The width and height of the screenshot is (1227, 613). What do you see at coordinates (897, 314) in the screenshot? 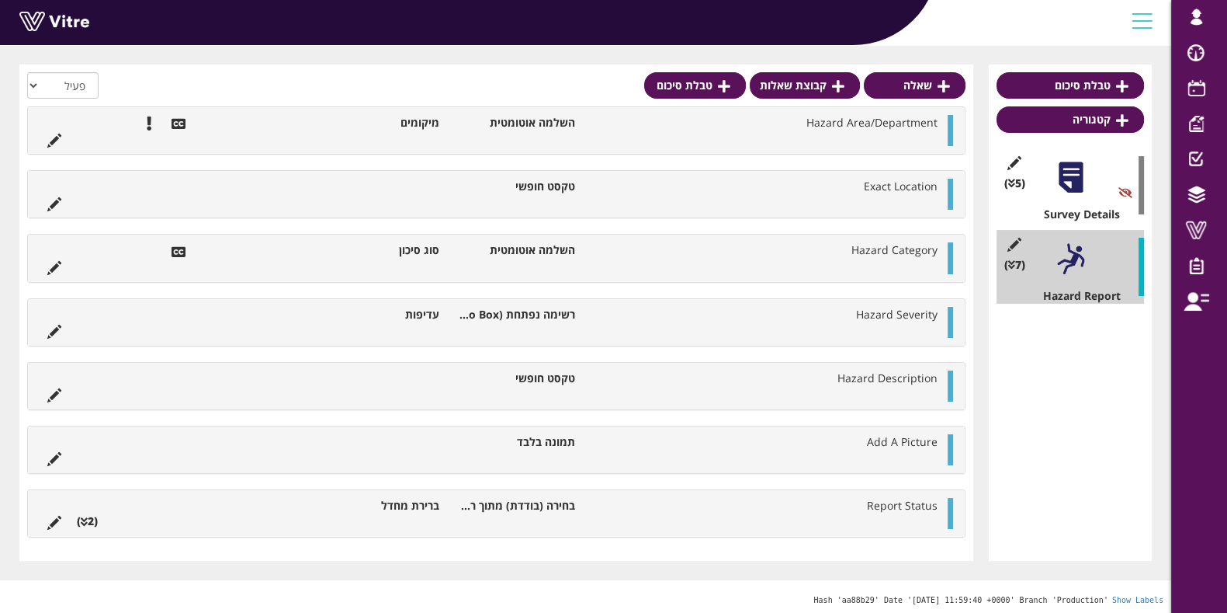
I see `span: Hazard Severity` at bounding box center [897, 314].